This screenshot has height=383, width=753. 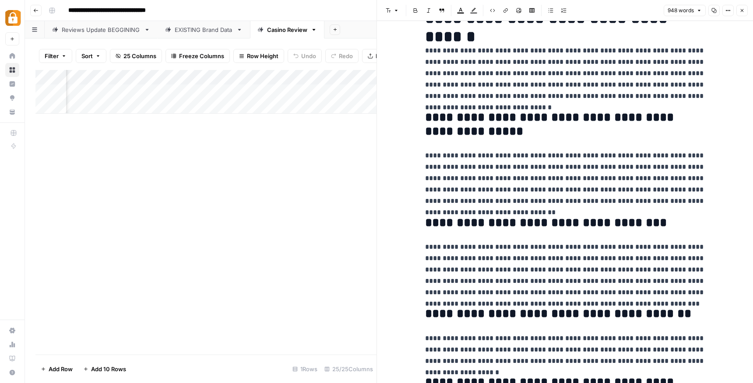 I want to click on a: Usage, so click(x=12, y=345).